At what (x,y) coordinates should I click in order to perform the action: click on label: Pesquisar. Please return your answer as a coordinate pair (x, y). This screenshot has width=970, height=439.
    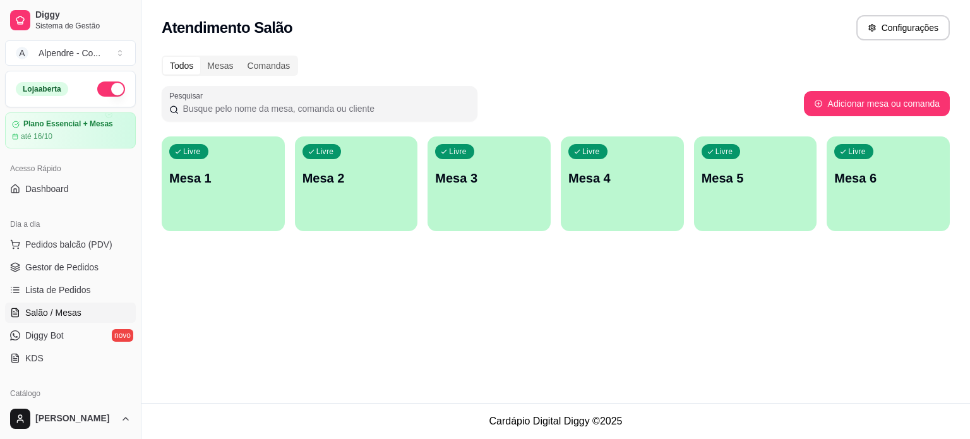
    Looking at the image, I should click on (188, 95).